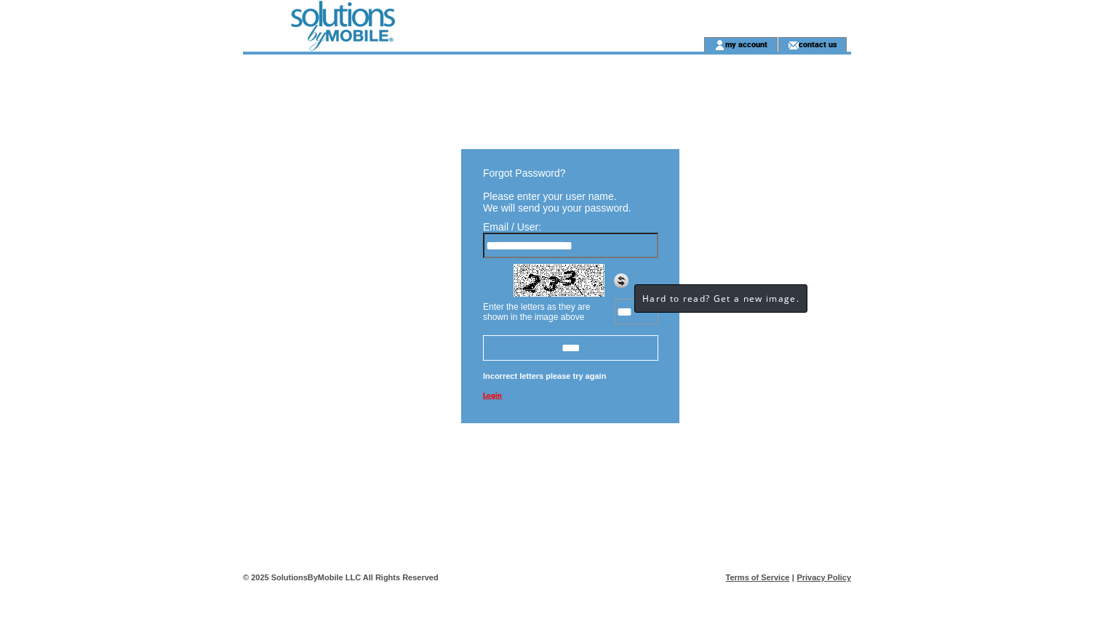 Image resolution: width=1094 pixels, height=637 pixels. What do you see at coordinates (536, 312) in the screenshot?
I see `span: Enter the letters as they are shown in the image above` at bounding box center [536, 312].